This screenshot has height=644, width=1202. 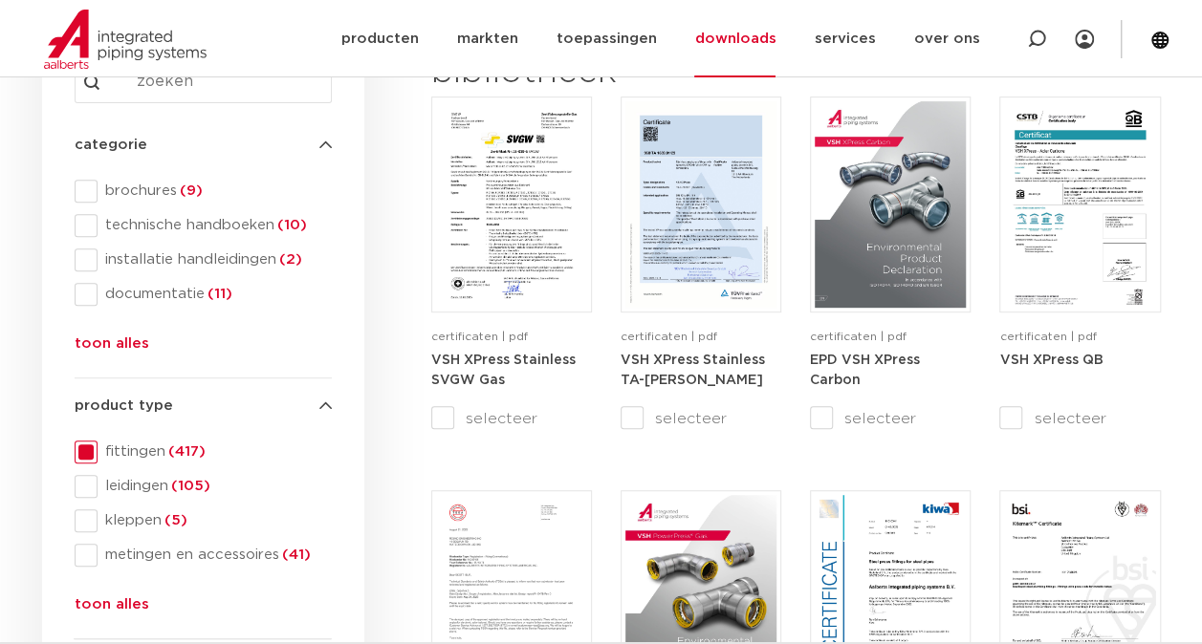 I want to click on img: VSH_XPress_RVS_SVGW_Gas_DE-1-pdf.jpg, so click(x=511, y=205).